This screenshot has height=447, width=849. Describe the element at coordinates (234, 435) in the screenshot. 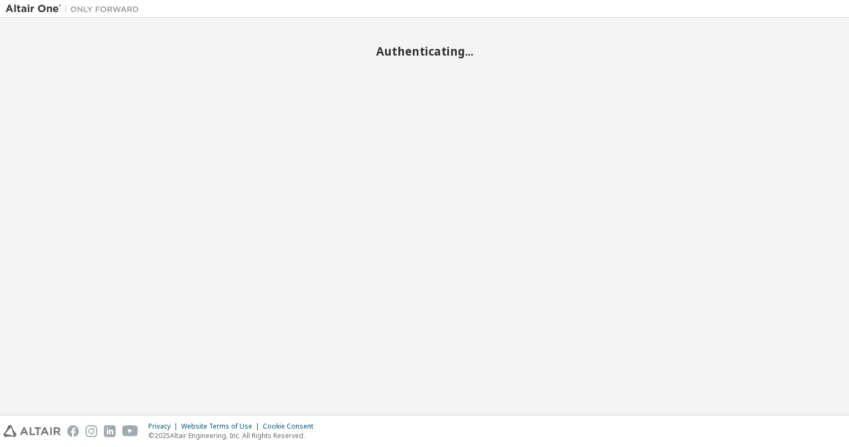

I see `p: © 2025 Altair Engineering, Inc. All Rights Reserved.` at that location.